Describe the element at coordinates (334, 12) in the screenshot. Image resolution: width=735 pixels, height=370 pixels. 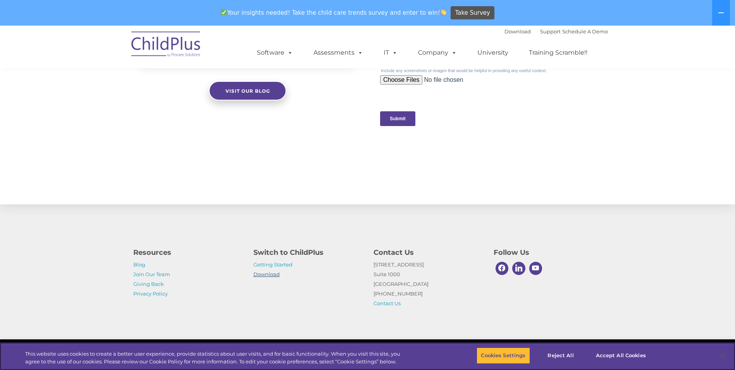
I see `span: Your insights needed! Take the child care trends survey and enter to win!` at that location.